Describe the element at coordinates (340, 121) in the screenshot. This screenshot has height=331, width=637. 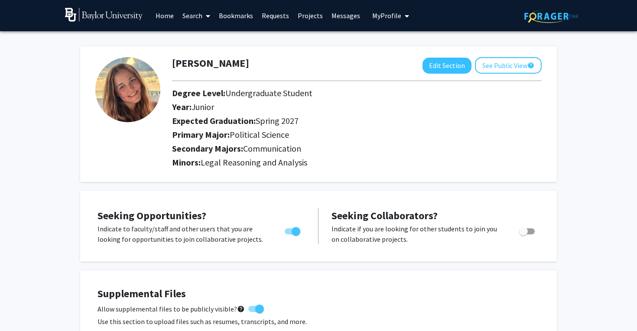
I see `h2: Expected Graduation:` at that location.